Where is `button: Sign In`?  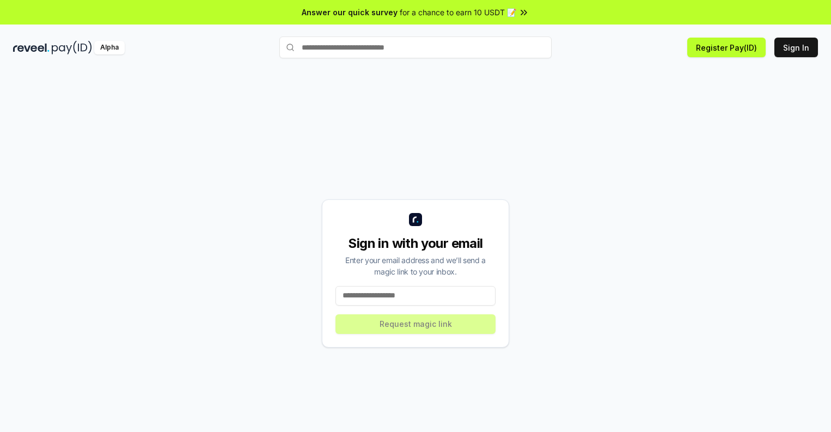
button: Sign In is located at coordinates (796, 47).